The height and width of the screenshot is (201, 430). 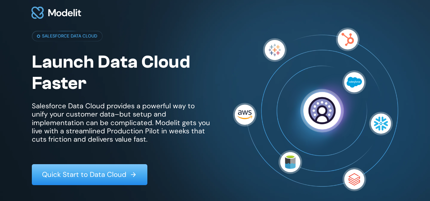 I want to click on p: SALESFORCE DATA CLOUD, so click(x=70, y=36).